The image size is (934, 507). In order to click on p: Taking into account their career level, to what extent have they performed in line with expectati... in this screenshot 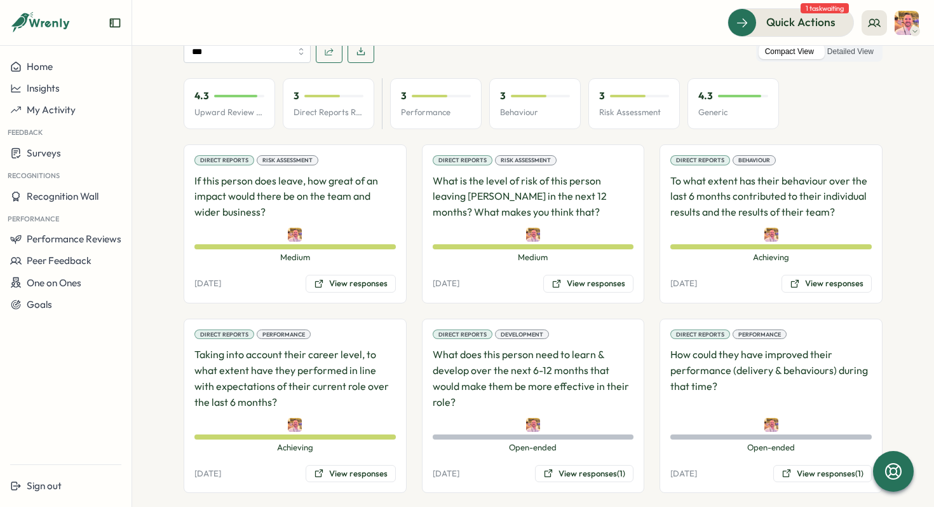, I will do `click(295, 378)`.